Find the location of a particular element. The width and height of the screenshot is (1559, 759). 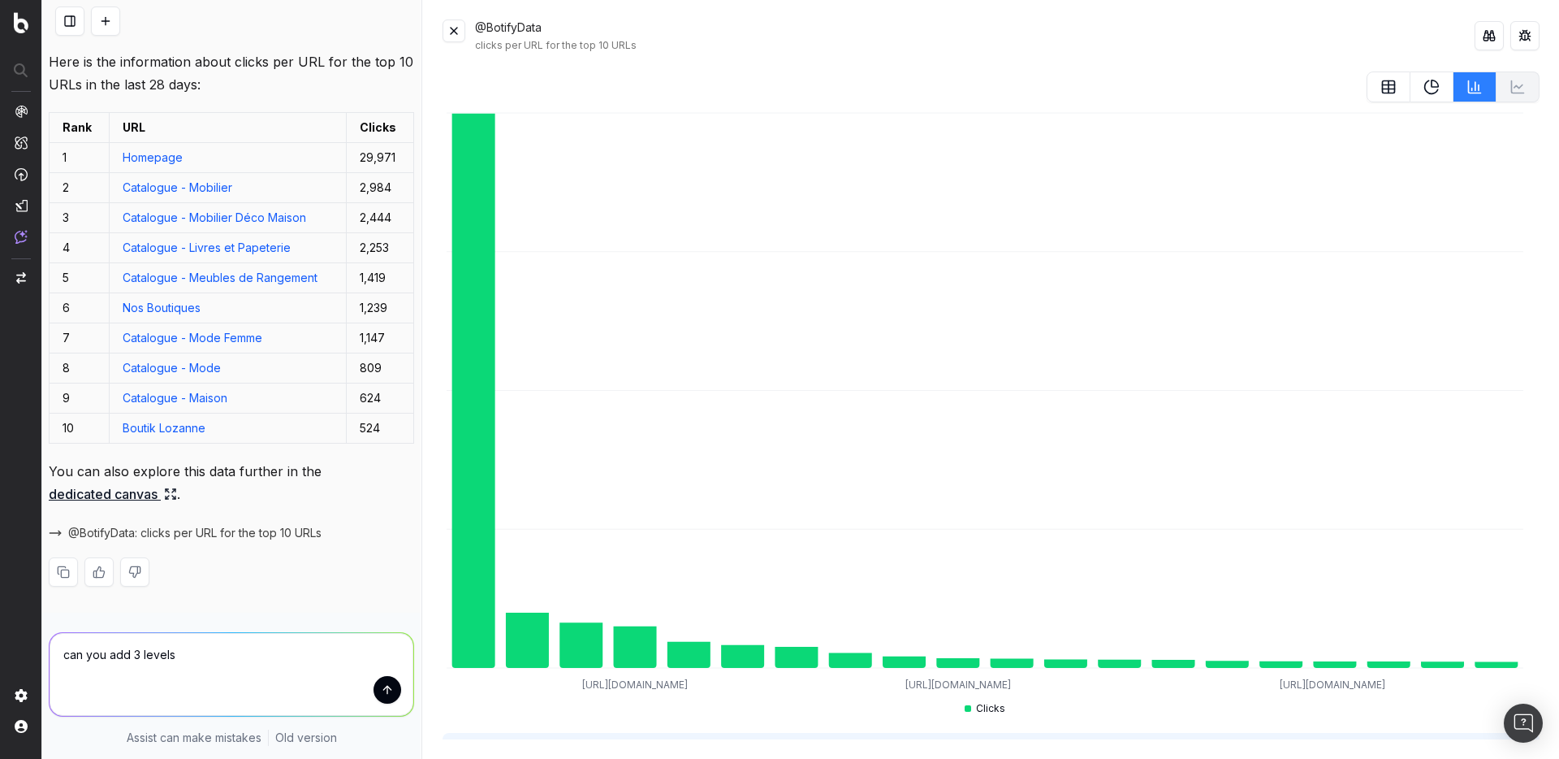

td: Rank is located at coordinates (80, 128).